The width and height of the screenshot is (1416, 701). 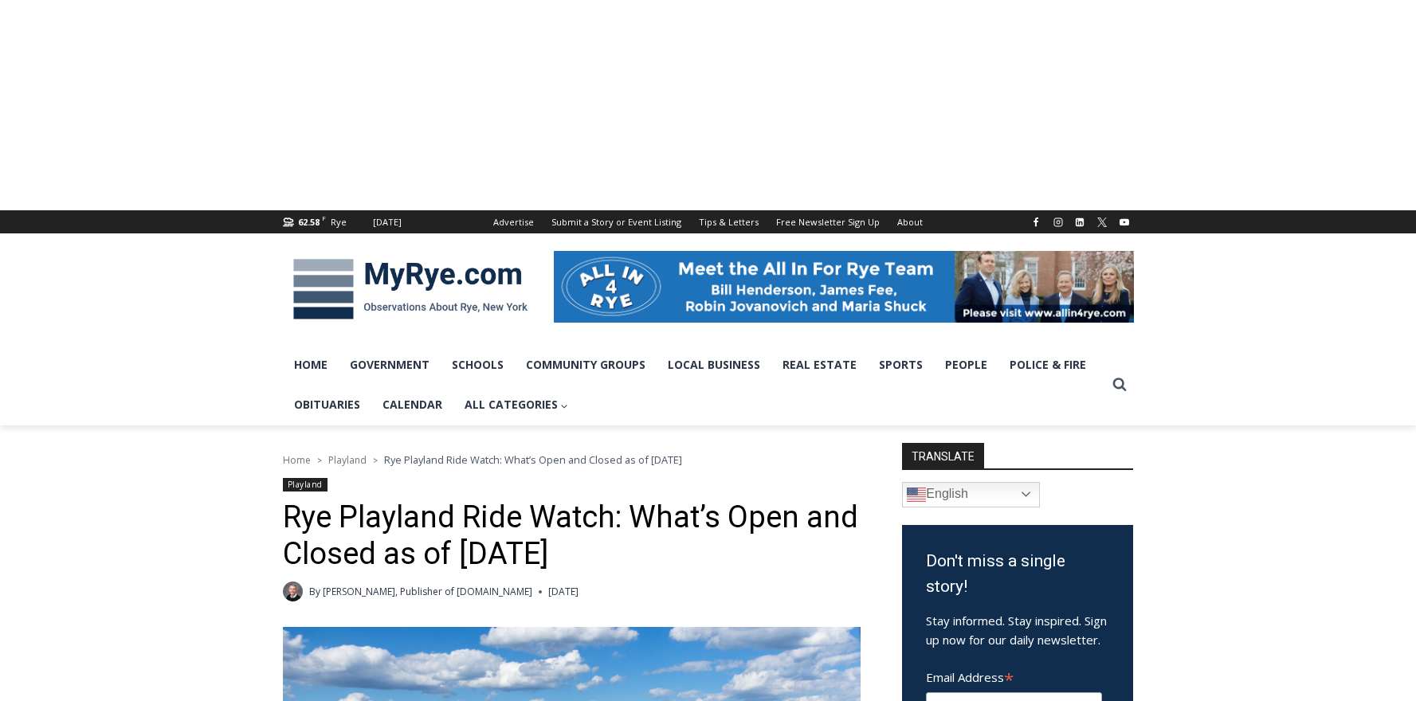 What do you see at coordinates (296, 460) in the screenshot?
I see `span: Home` at bounding box center [296, 460].